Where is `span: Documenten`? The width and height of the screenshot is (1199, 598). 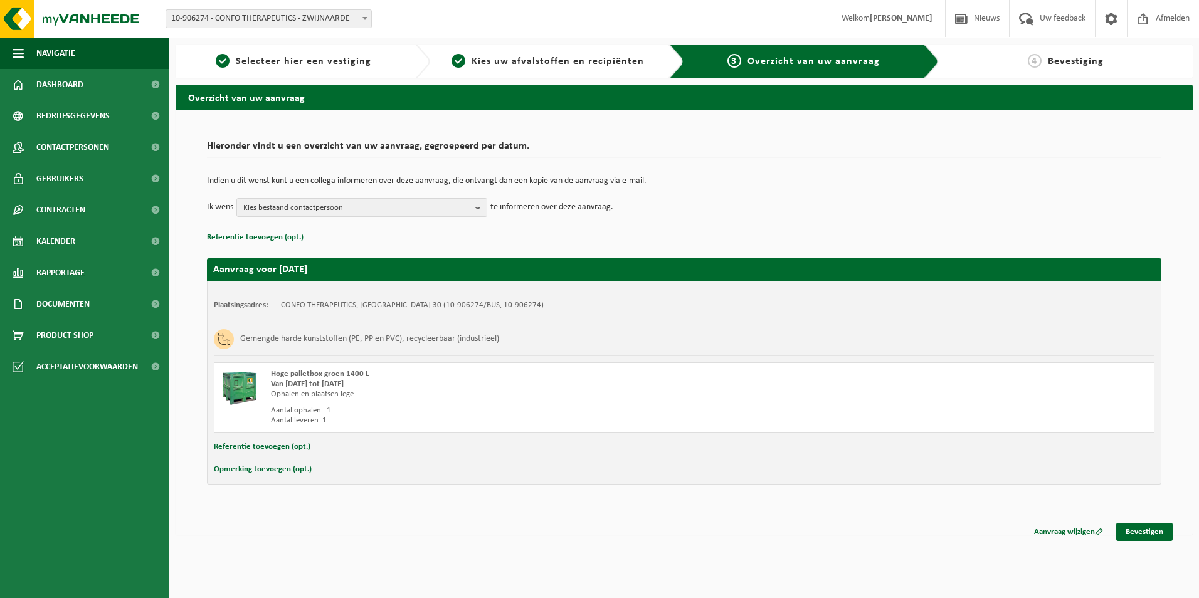 span: Documenten is located at coordinates (63, 304).